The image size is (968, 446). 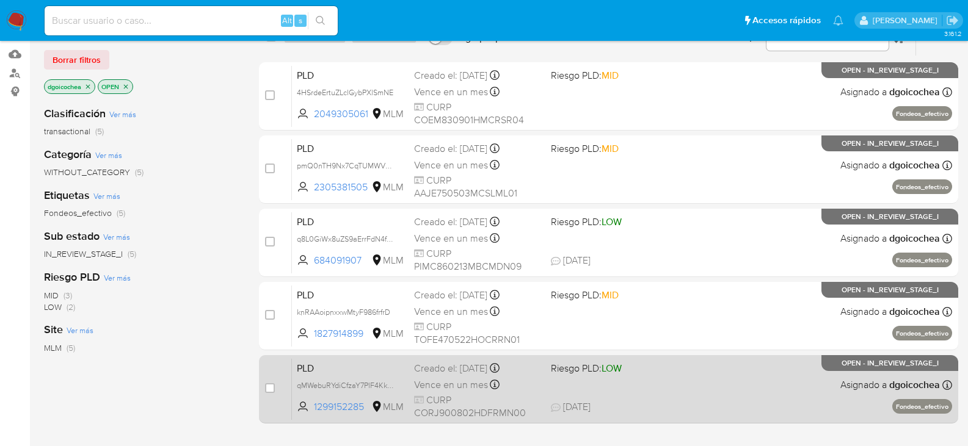 I want to click on button: search-icon, so click(x=320, y=21).